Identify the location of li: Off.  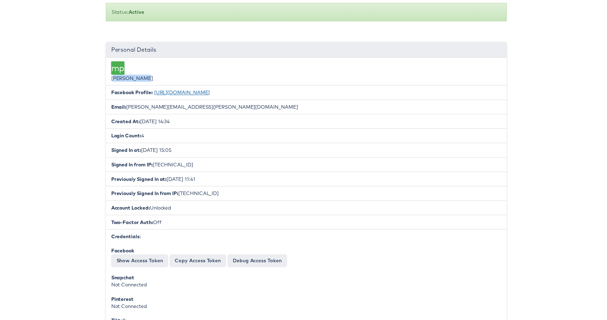
(306, 224).